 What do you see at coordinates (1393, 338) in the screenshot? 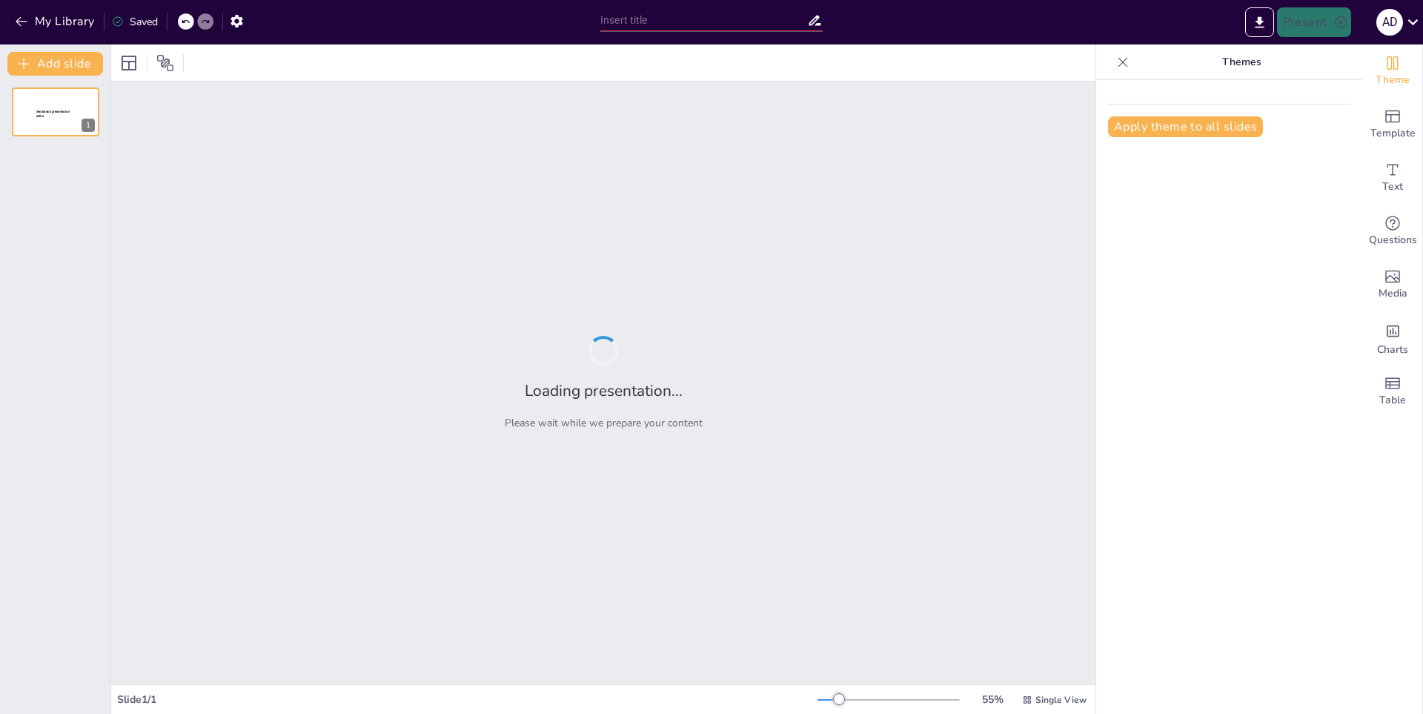
I see `div: Add charts and graphs` at bounding box center [1393, 338].